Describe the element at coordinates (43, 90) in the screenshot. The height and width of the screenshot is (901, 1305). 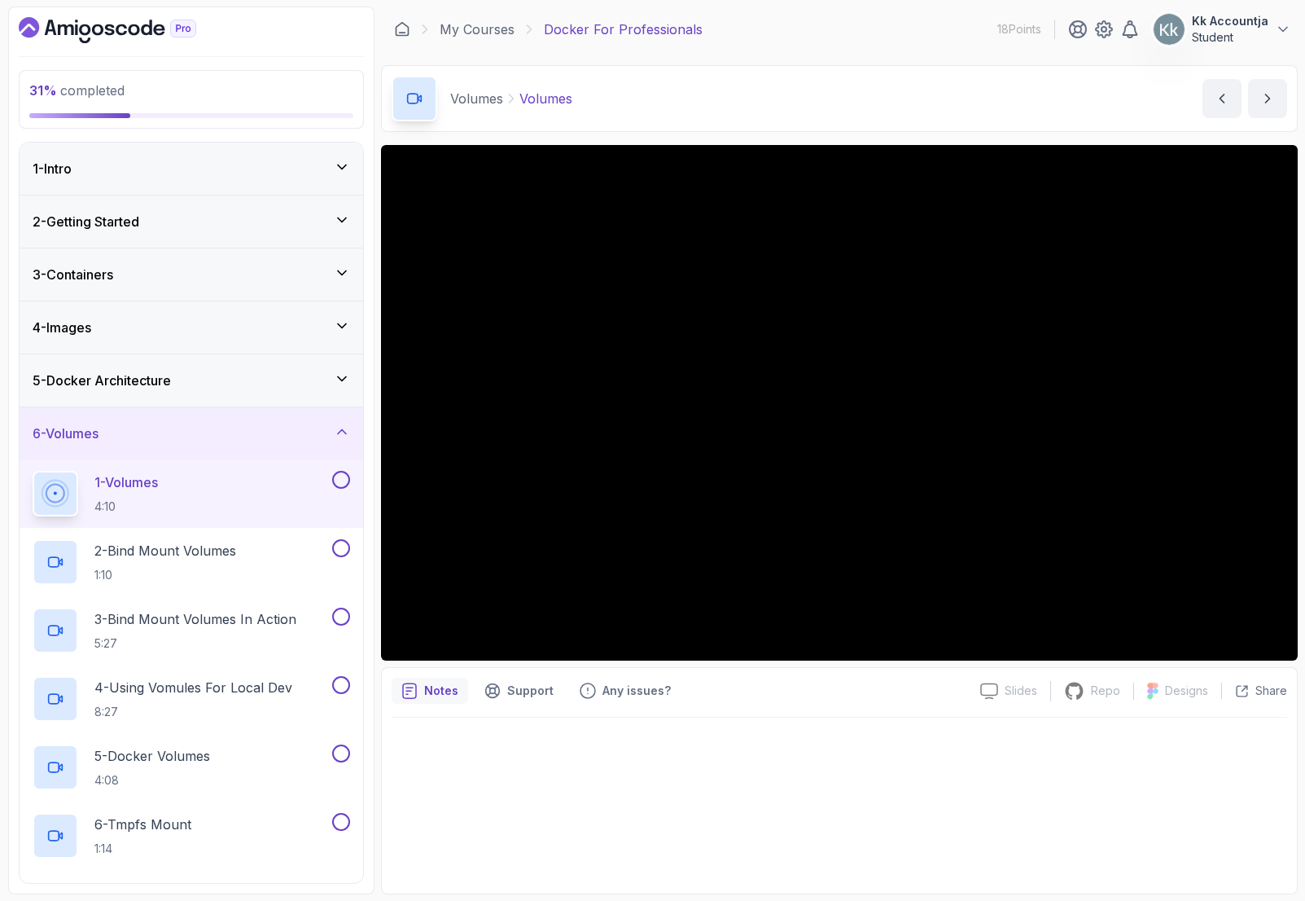
I see `span: 31 %` at that location.